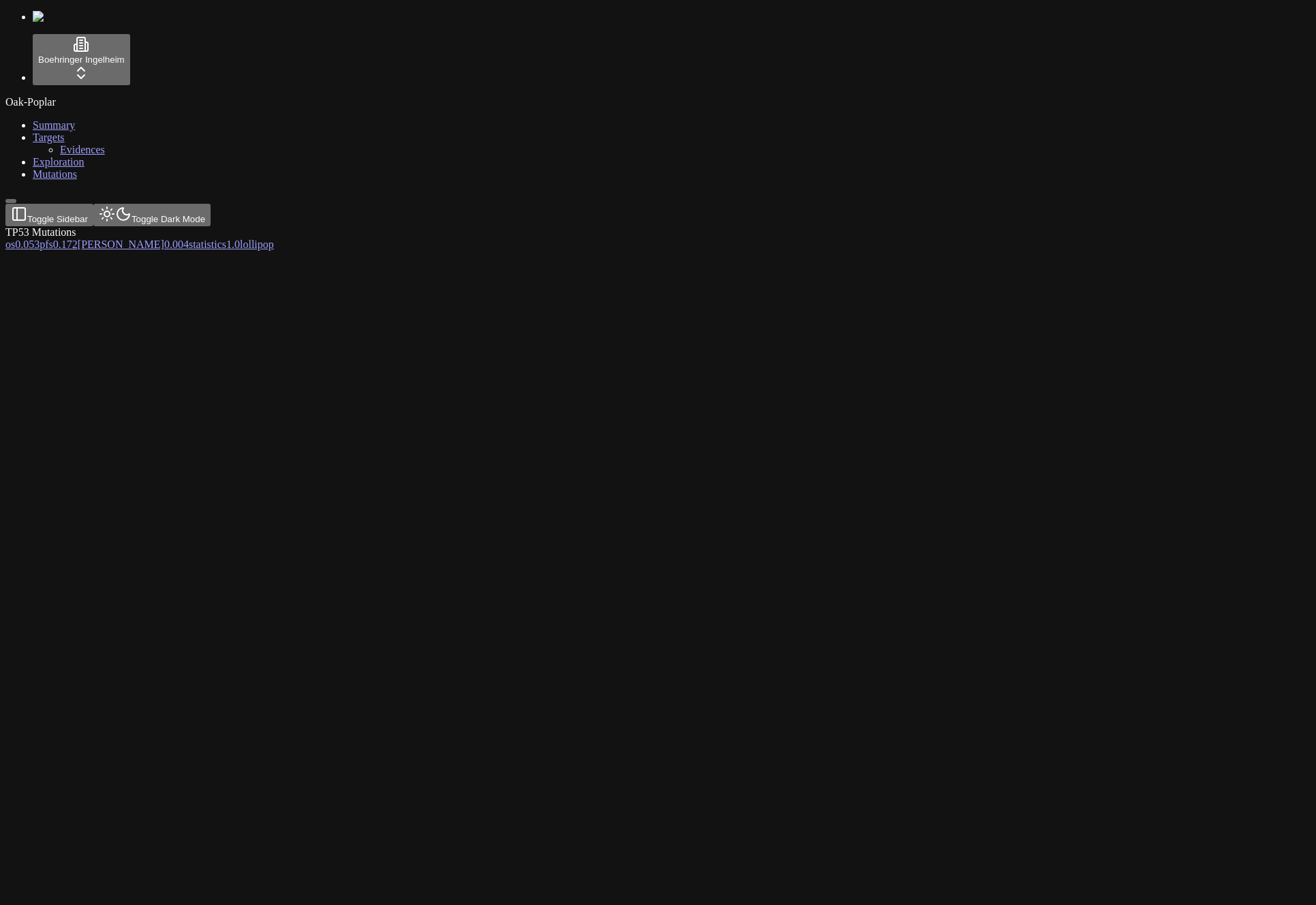 The width and height of the screenshot is (1316, 905). What do you see at coordinates (58, 244) in the screenshot?
I see `a: pfs0.172` at bounding box center [58, 244].